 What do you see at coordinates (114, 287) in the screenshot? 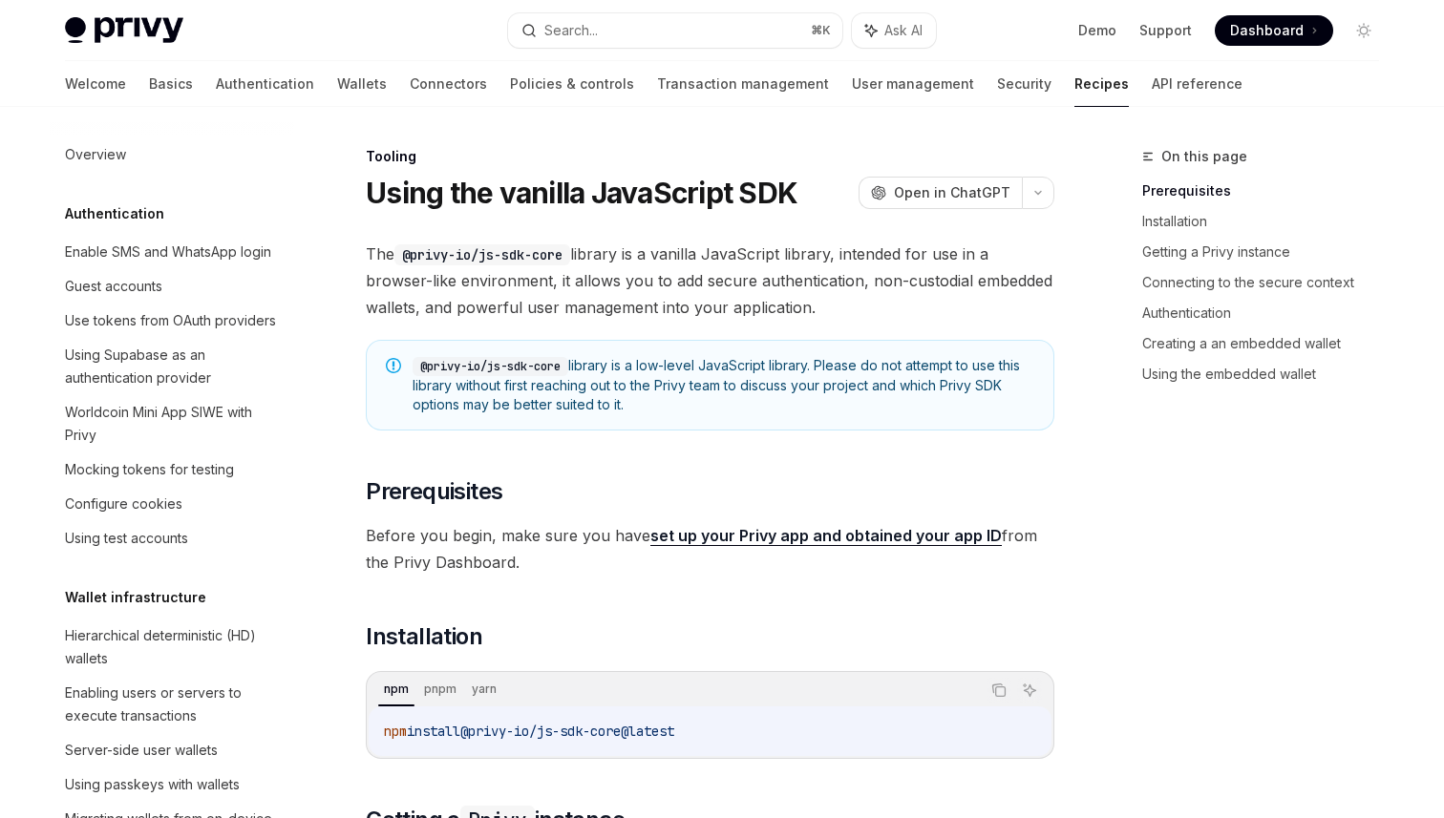
I see `div: Guest accounts` at bounding box center [114, 287].